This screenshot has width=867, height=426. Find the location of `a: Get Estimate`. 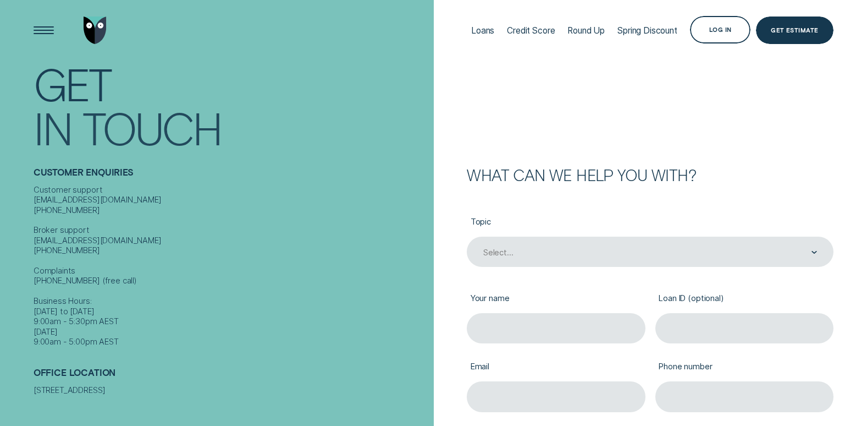

a: Get Estimate is located at coordinates (795, 30).